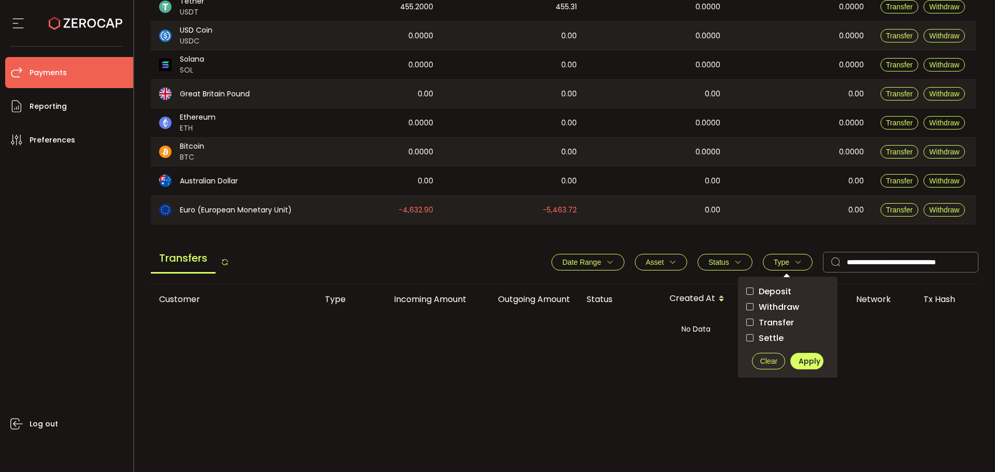 This screenshot has width=995, height=472. Describe the element at coordinates (620, 299) in the screenshot. I see `div: Status` at that location.